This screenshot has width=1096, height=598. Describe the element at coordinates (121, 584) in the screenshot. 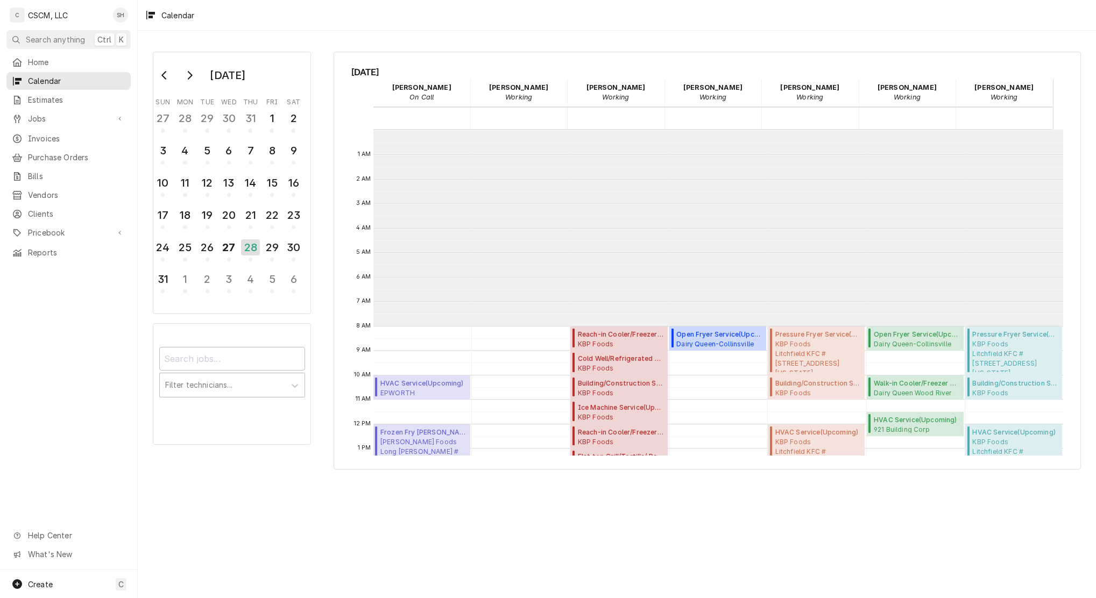

I see `span: C` at that location.